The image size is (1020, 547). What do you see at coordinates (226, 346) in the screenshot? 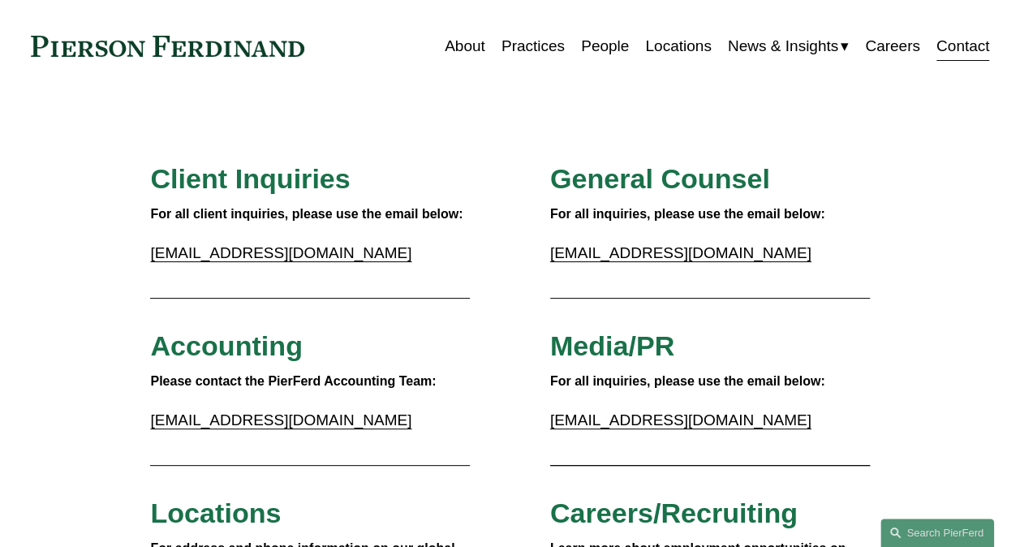
I see `span: Accounting` at bounding box center [226, 346].